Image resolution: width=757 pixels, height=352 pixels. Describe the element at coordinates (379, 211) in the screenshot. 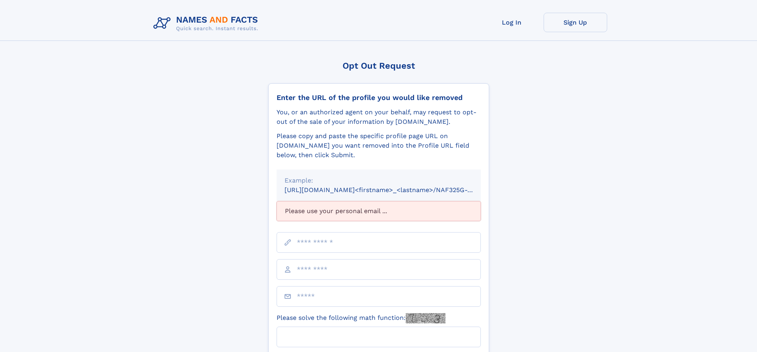

I see `div: Please use your personal email ...` at that location.